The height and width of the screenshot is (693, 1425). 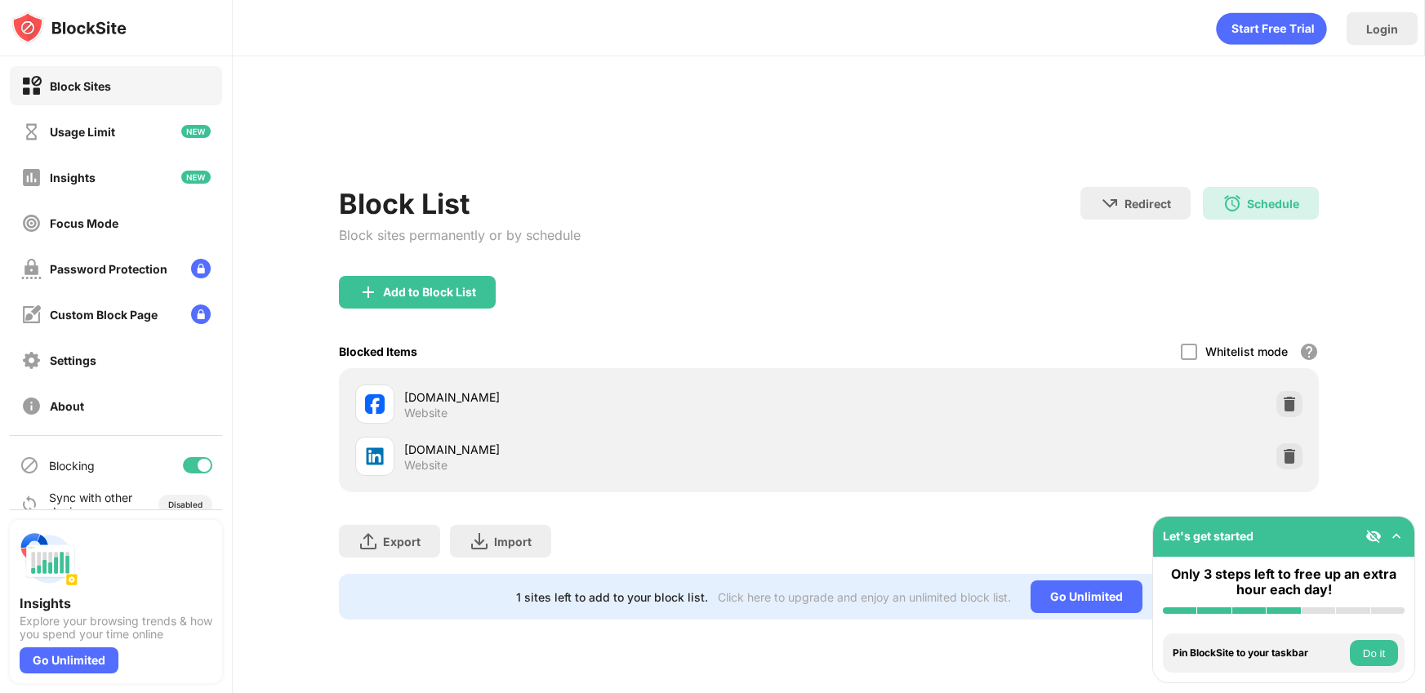 I want to click on div: About, so click(x=67, y=406).